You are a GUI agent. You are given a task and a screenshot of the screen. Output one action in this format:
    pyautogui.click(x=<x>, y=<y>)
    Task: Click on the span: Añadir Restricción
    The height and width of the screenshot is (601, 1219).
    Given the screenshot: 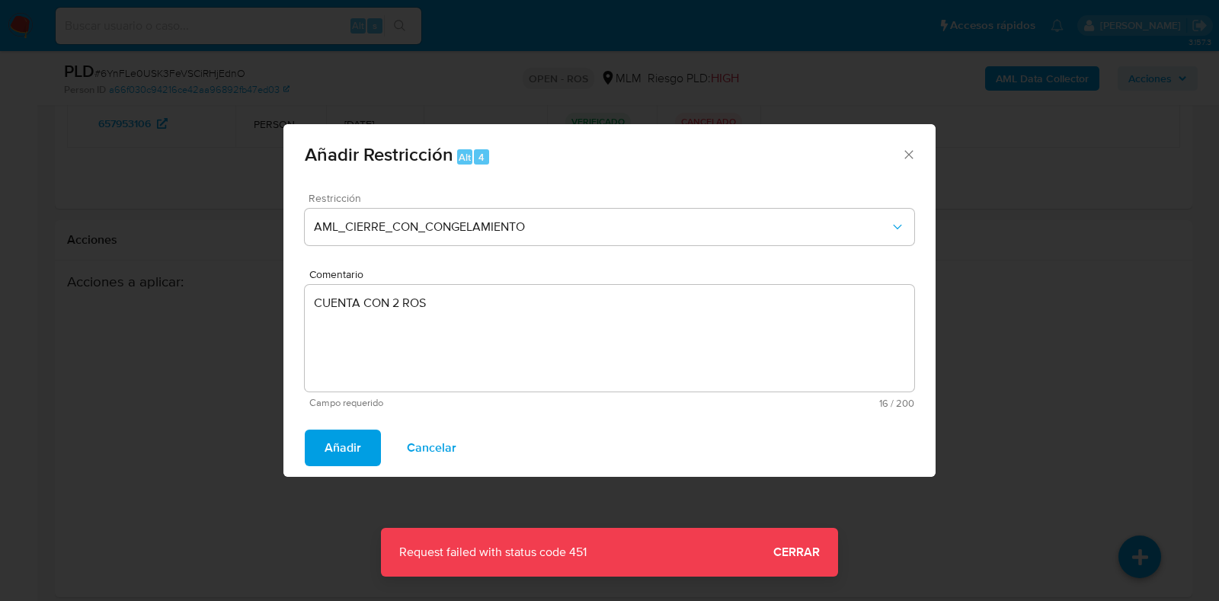 What is the action you would take?
    pyautogui.click(x=379, y=154)
    